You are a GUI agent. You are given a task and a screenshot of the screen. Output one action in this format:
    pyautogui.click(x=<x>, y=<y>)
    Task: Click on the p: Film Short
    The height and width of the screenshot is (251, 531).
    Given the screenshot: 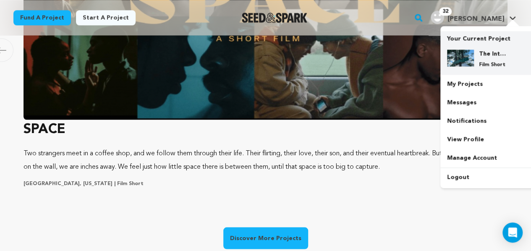 What is the action you would take?
    pyautogui.click(x=494, y=65)
    